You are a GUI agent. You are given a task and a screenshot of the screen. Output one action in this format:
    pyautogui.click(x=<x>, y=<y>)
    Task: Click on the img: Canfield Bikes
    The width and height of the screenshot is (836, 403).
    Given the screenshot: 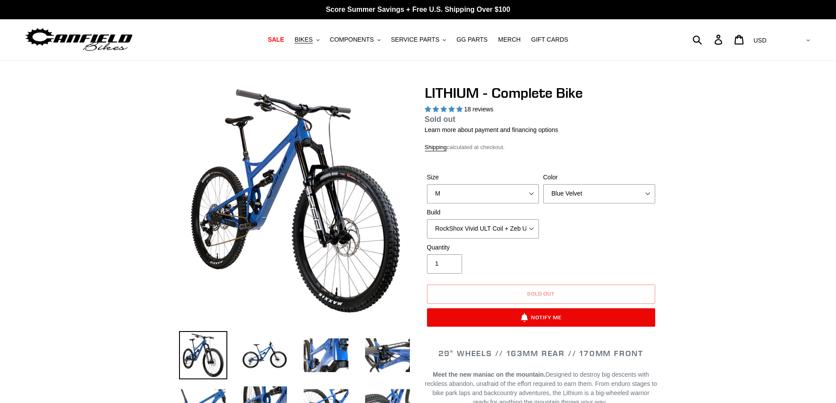 What is the action you would take?
    pyautogui.click(x=79, y=39)
    